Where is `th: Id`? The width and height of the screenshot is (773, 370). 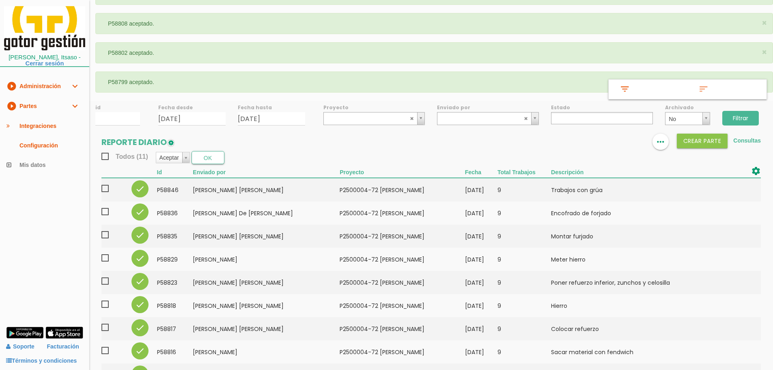 th: Id is located at coordinates (175, 172).